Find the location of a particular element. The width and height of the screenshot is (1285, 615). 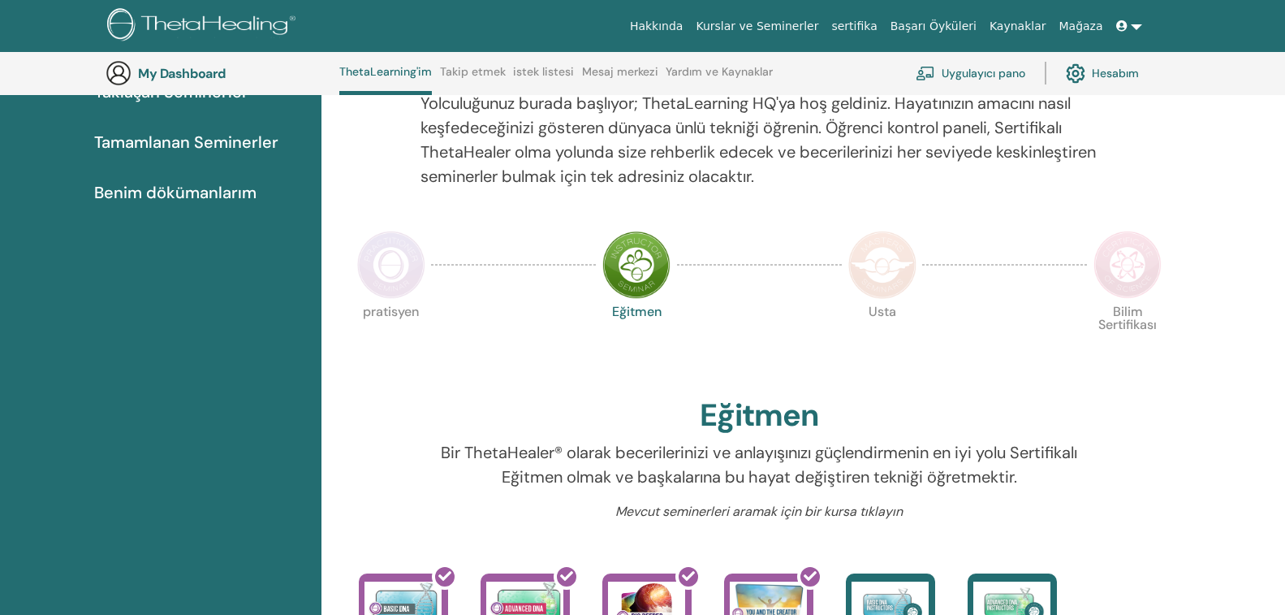

a: Uygulayıcı pano is located at coordinates (970, 73).